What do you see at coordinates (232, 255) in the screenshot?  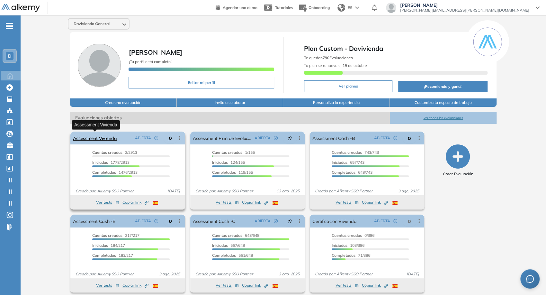 I see `span: 561/648` at bounding box center [232, 255].